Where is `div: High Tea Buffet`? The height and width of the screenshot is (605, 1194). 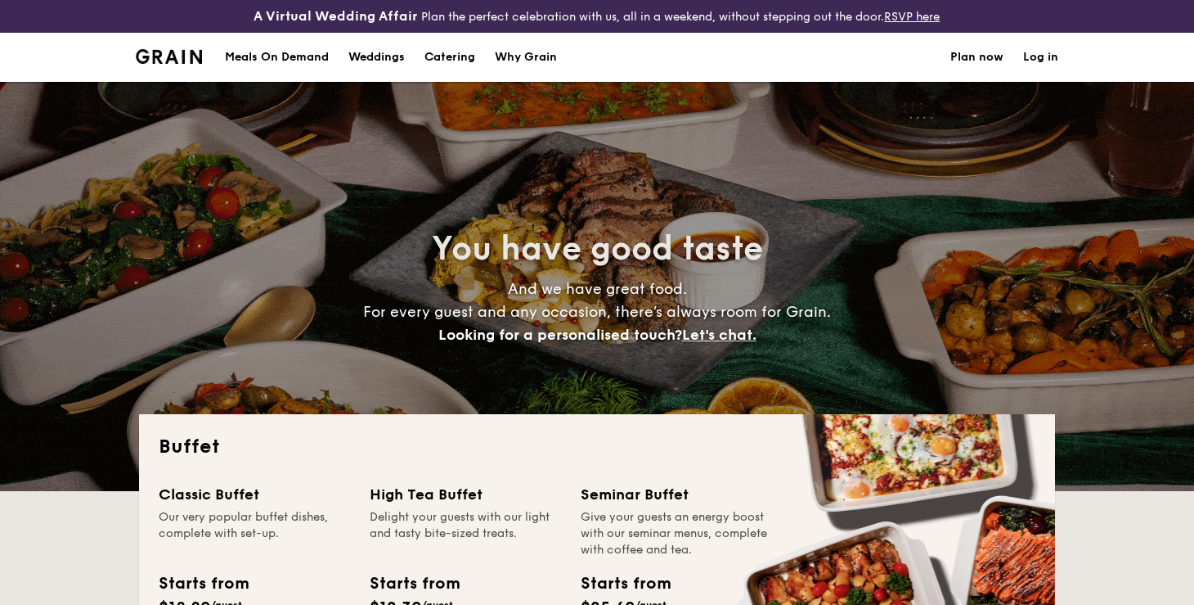
div: High Tea Buffet is located at coordinates (466, 494).